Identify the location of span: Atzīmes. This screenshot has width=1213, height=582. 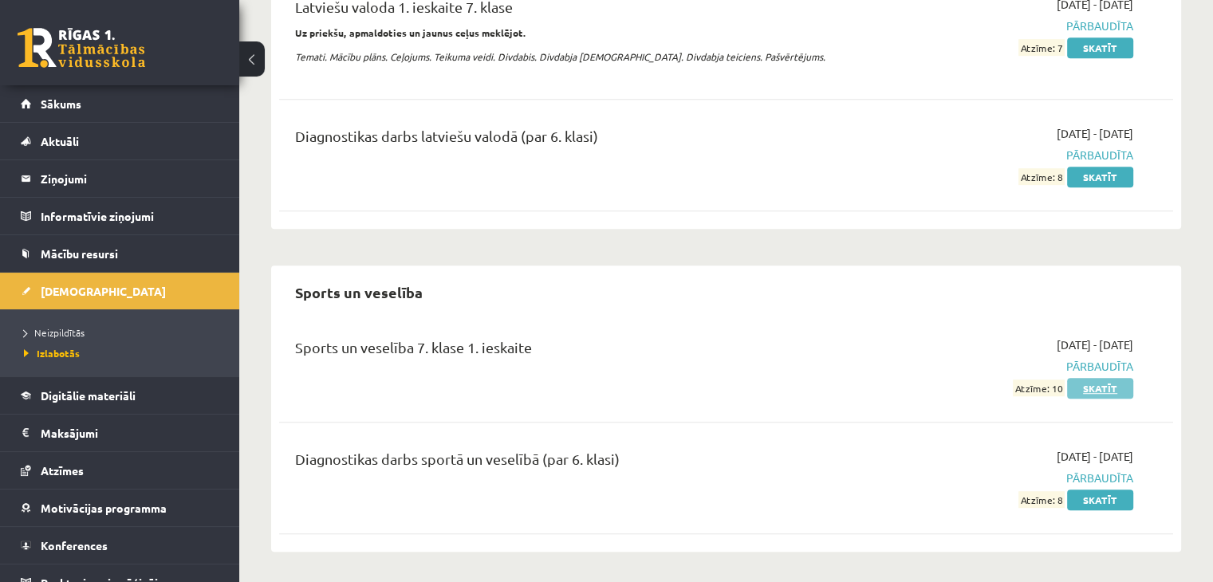
(62, 470).